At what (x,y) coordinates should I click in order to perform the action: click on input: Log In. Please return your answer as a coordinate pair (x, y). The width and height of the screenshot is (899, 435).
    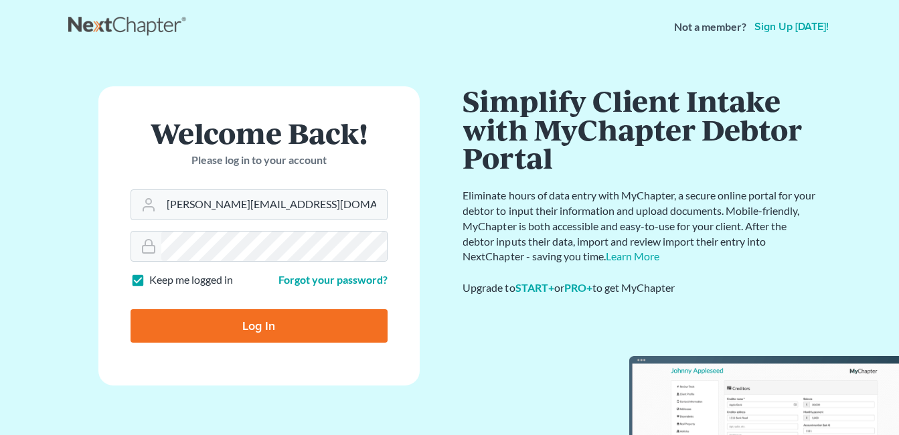
    Looking at the image, I should click on (259, 326).